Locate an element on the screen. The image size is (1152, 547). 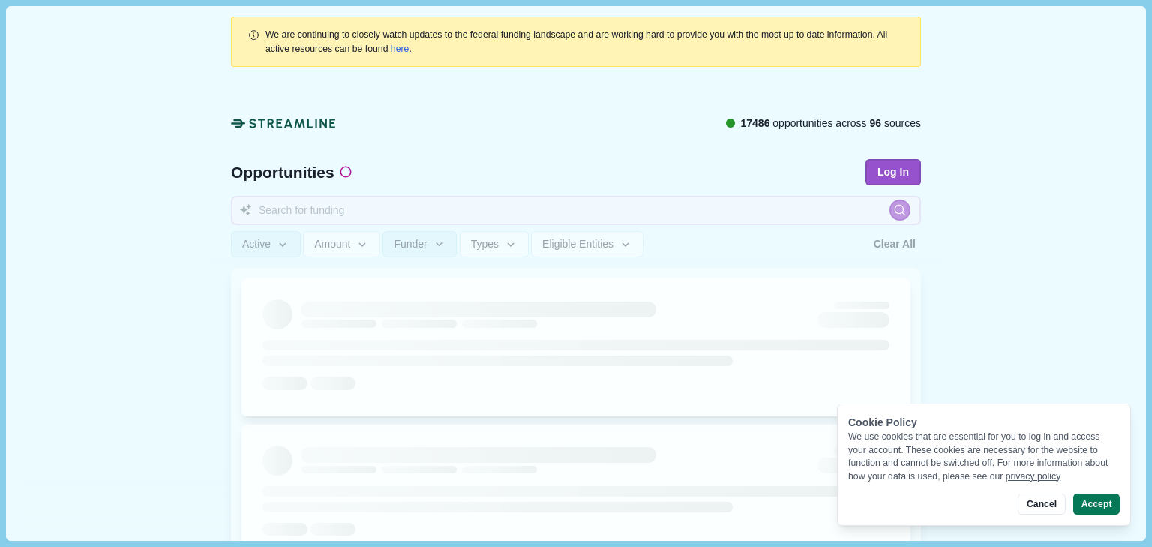
a: here is located at coordinates (400, 49).